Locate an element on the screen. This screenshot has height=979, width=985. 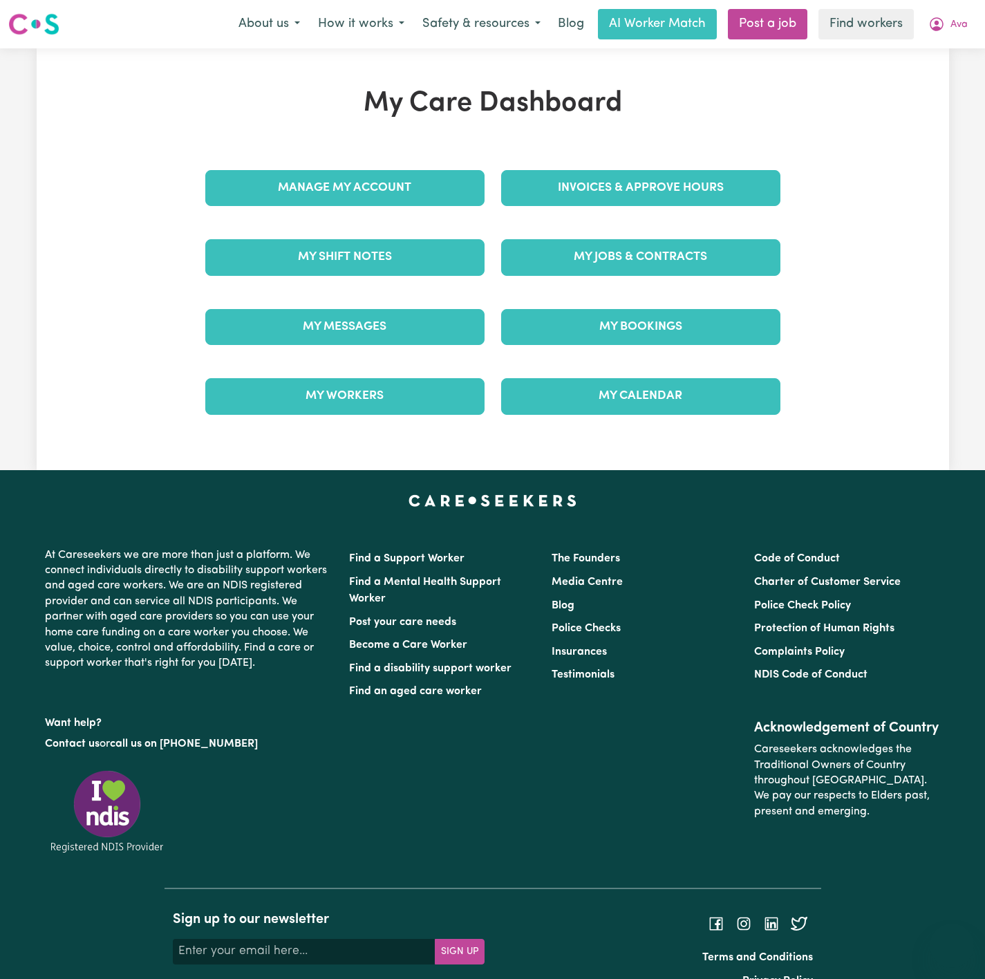
a: AI Worker Match is located at coordinates (657, 24).